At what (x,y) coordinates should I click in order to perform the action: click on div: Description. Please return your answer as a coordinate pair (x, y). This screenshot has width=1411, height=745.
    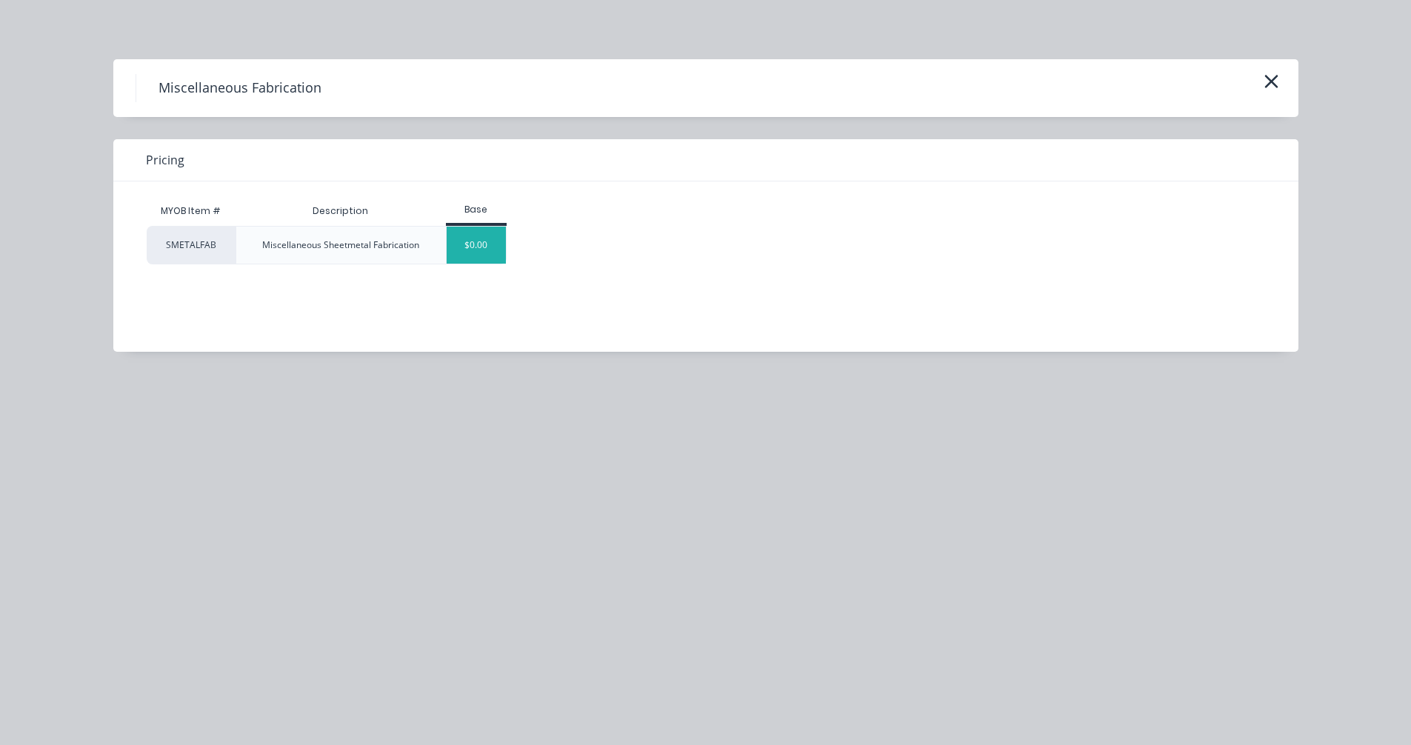
    Looking at the image, I should click on (340, 211).